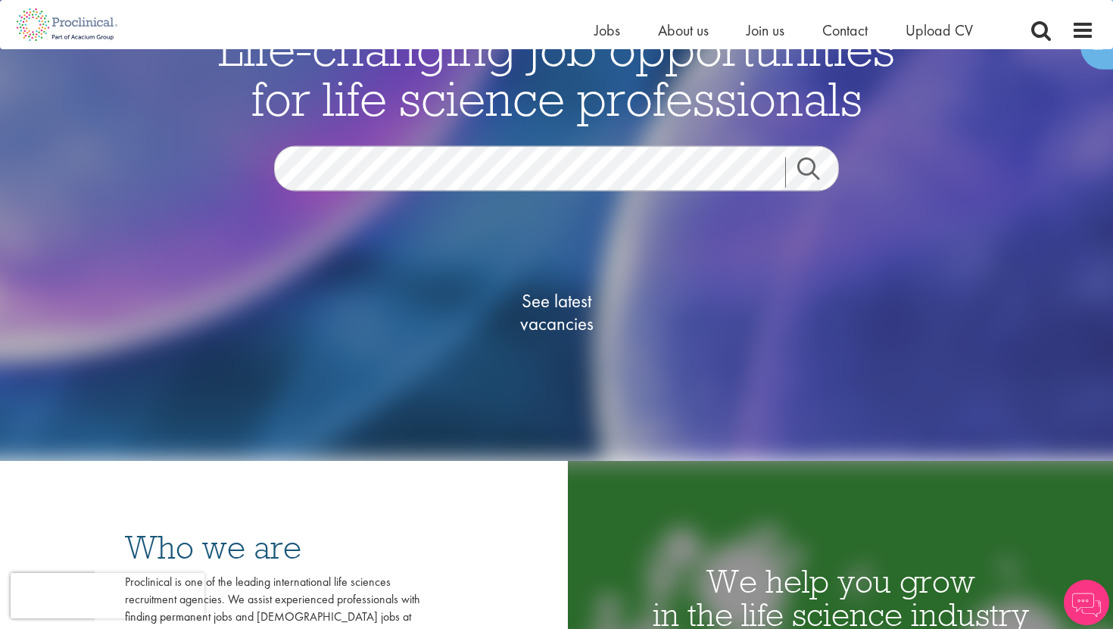  I want to click on a: Jobs, so click(607, 30).